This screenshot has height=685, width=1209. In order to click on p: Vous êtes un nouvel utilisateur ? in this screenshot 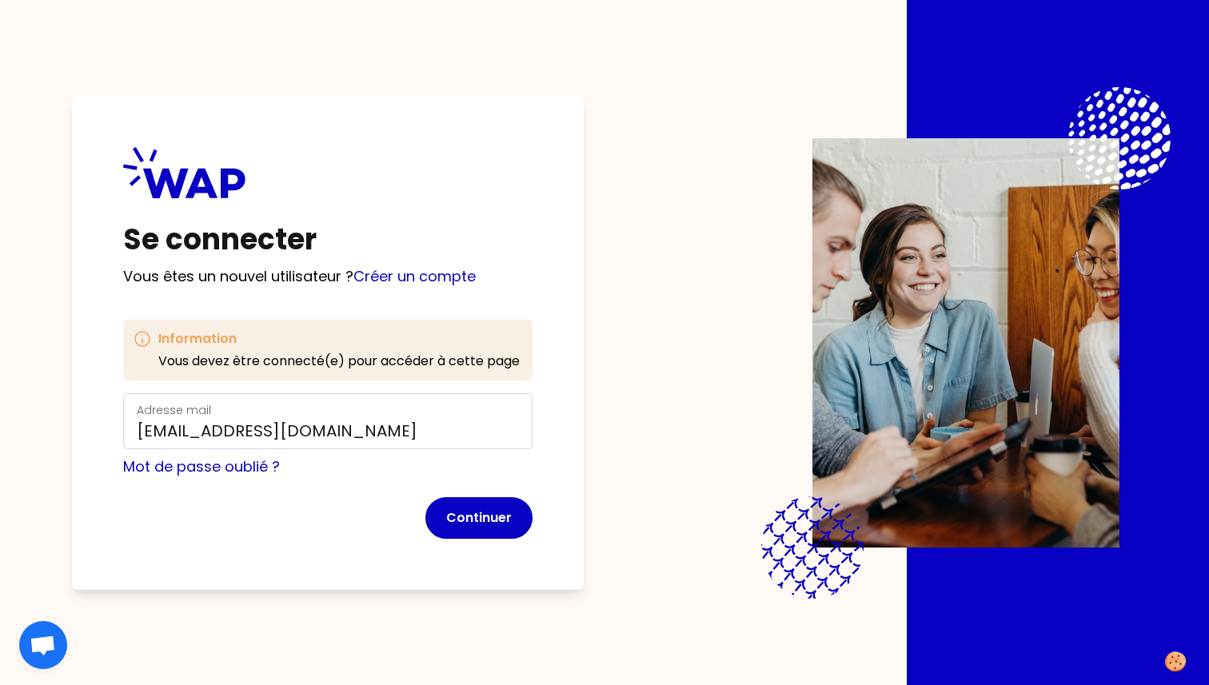, I will do `click(328, 277)`.